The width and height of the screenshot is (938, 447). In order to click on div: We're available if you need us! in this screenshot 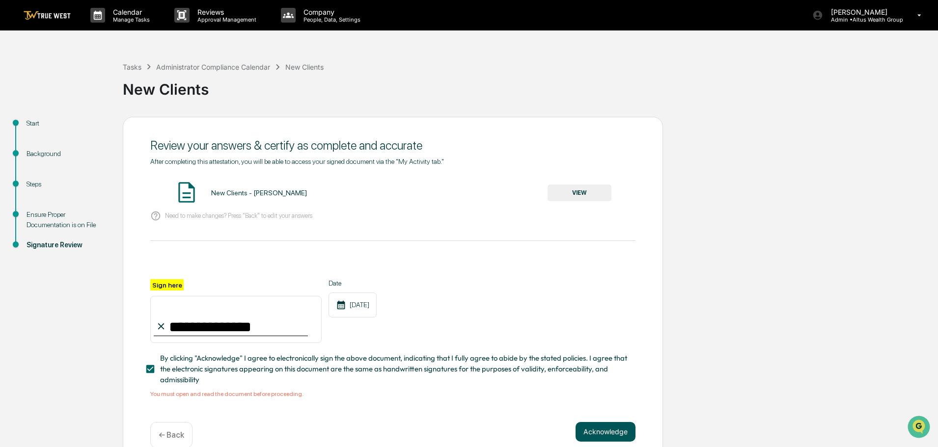, I will do `click(79, 89)`.